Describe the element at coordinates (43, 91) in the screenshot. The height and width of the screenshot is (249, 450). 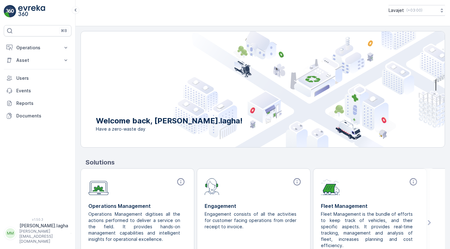
I see `p: Events` at that location.